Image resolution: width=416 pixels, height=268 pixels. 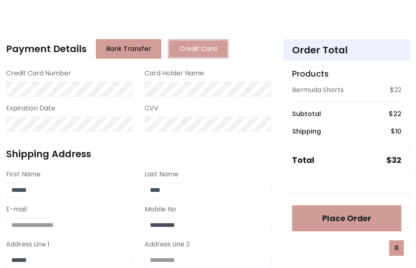 What do you see at coordinates (128, 49) in the screenshot?
I see `button: Bank Transfer` at bounding box center [128, 49].